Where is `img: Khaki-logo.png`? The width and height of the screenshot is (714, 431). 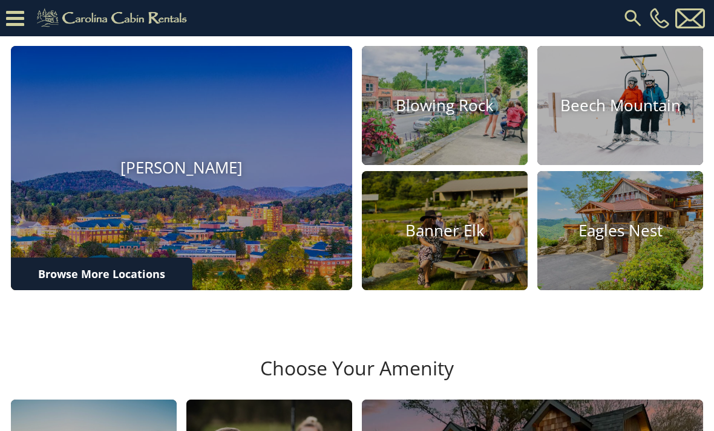
img: Khaki-logo.png is located at coordinates (114, 18).